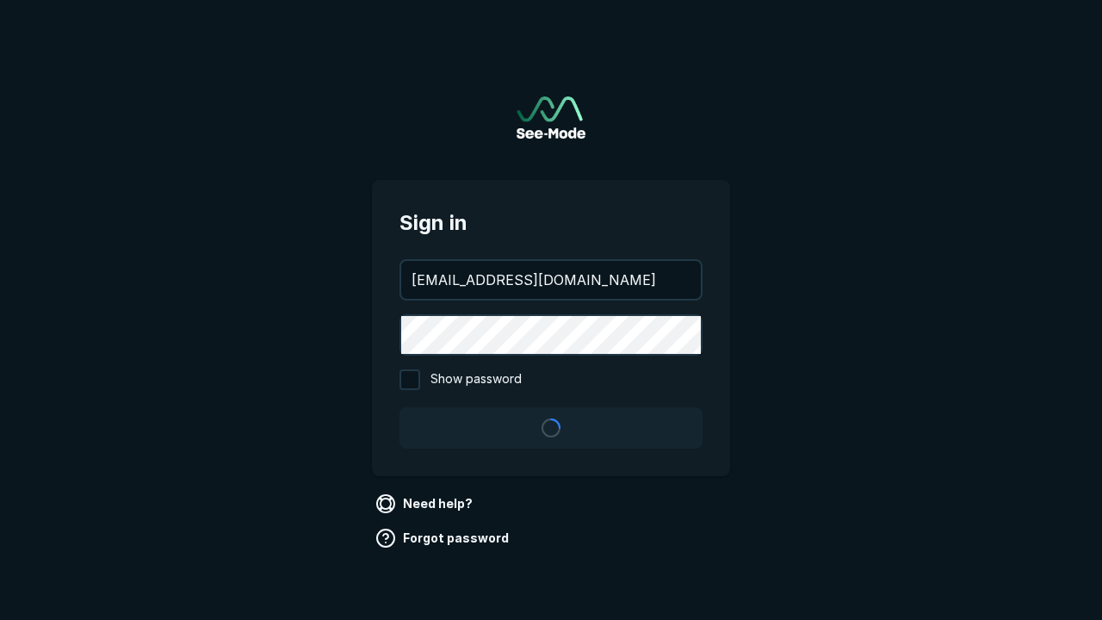  What do you see at coordinates (476, 380) in the screenshot?
I see `span: Show password` at bounding box center [476, 380].